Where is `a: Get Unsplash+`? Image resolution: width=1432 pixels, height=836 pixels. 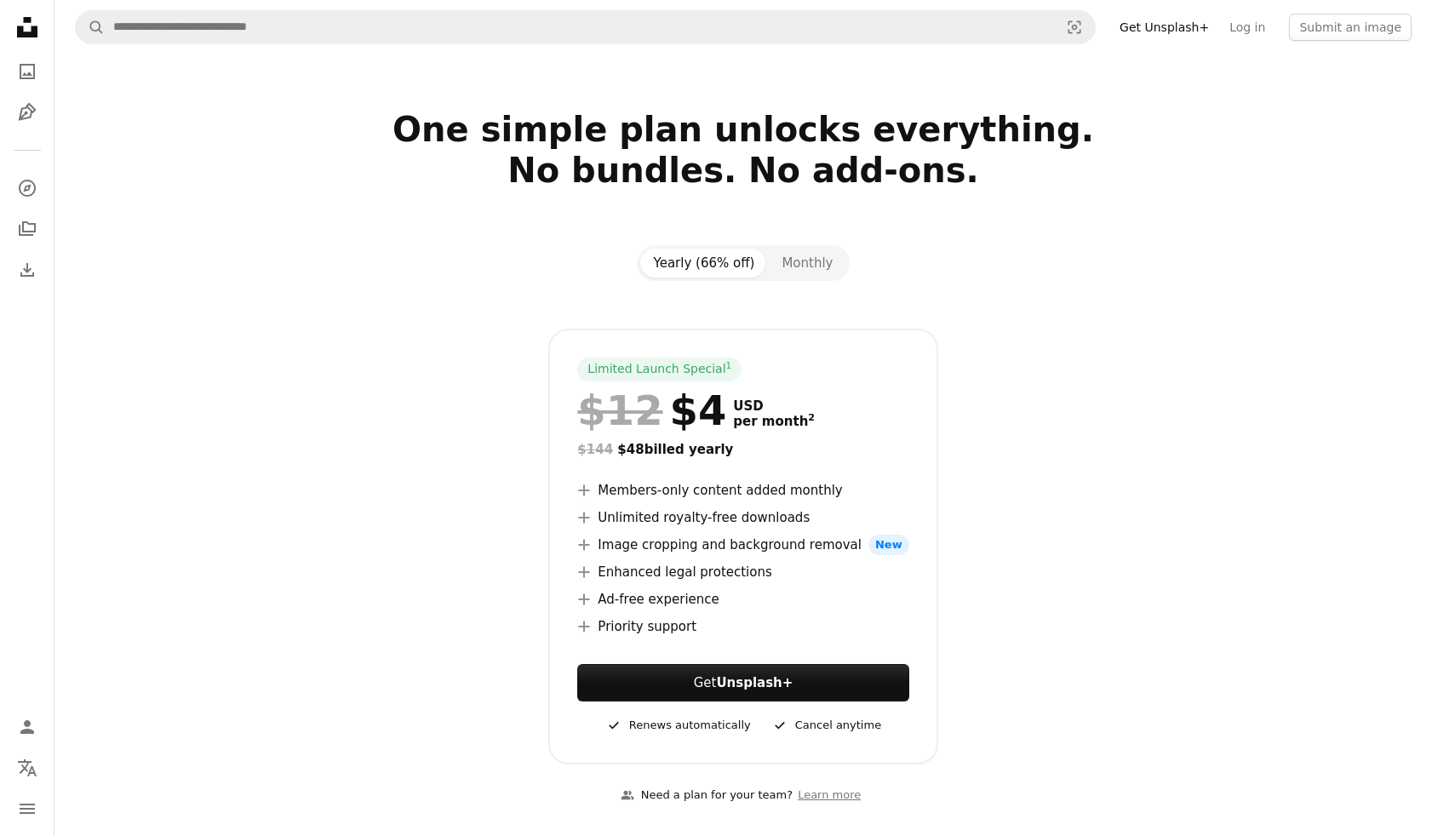
a: Get Unsplash+ is located at coordinates (1164, 27).